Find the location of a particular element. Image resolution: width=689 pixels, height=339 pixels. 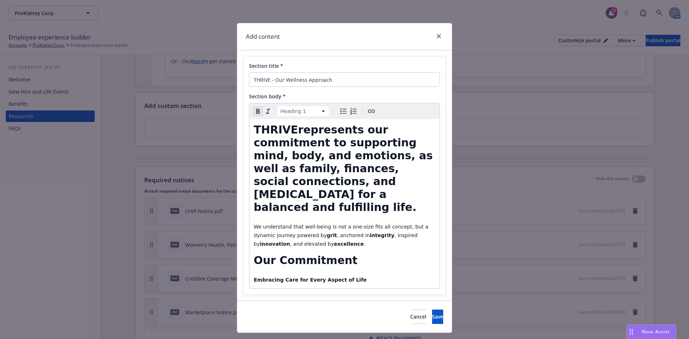

strong: grit is located at coordinates (331, 235).